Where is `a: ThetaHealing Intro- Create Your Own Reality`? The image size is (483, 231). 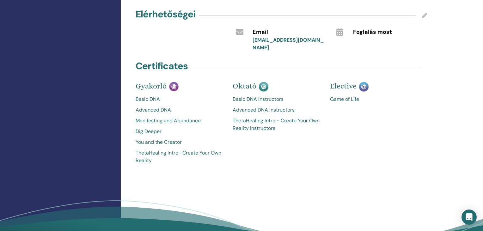 a: ThetaHealing Intro- Create Your Own Reality is located at coordinates (179, 157).